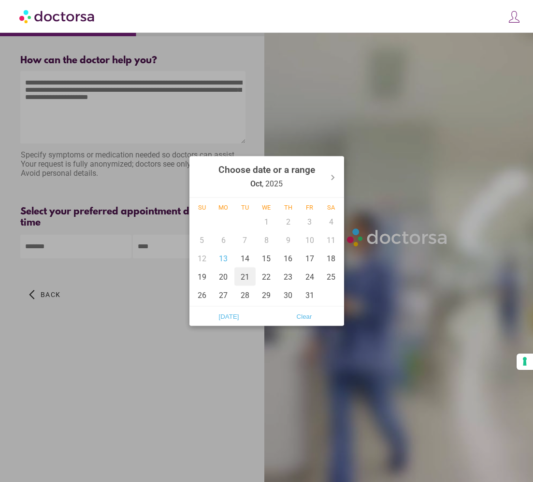 The width and height of the screenshot is (533, 482). What do you see at coordinates (288, 259) in the screenshot?
I see `div: 16` at bounding box center [288, 259].